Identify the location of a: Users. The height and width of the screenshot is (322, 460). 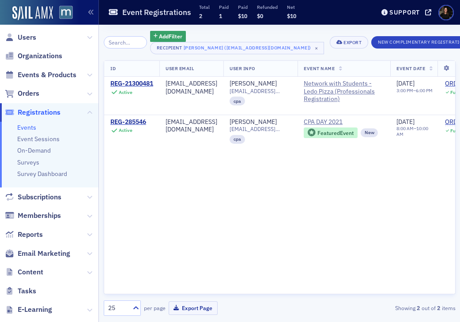
(20, 38).